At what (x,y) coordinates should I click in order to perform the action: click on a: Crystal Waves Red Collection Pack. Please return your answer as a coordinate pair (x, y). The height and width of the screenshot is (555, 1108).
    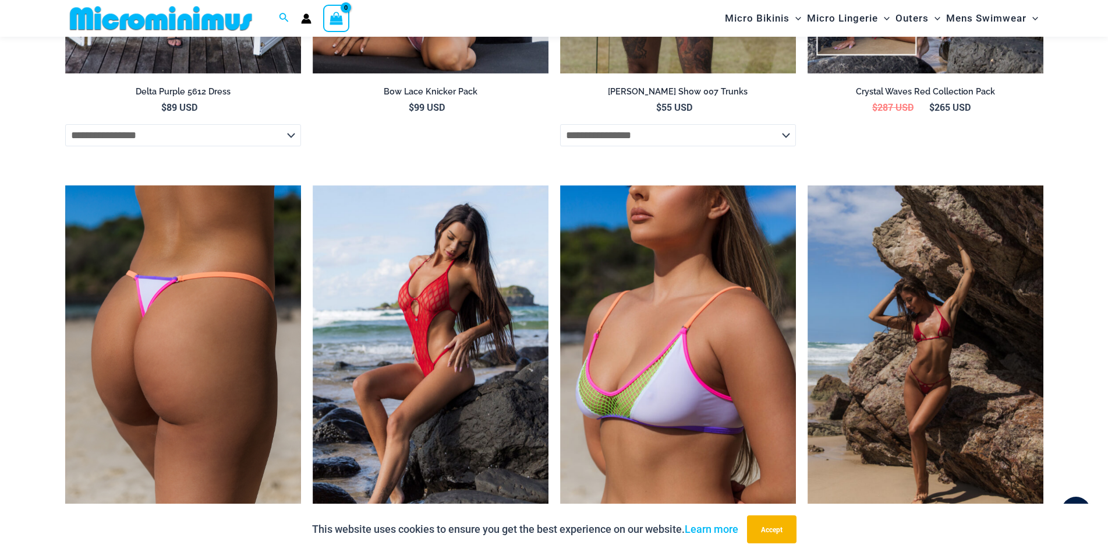
    Looking at the image, I should click on (926, 94).